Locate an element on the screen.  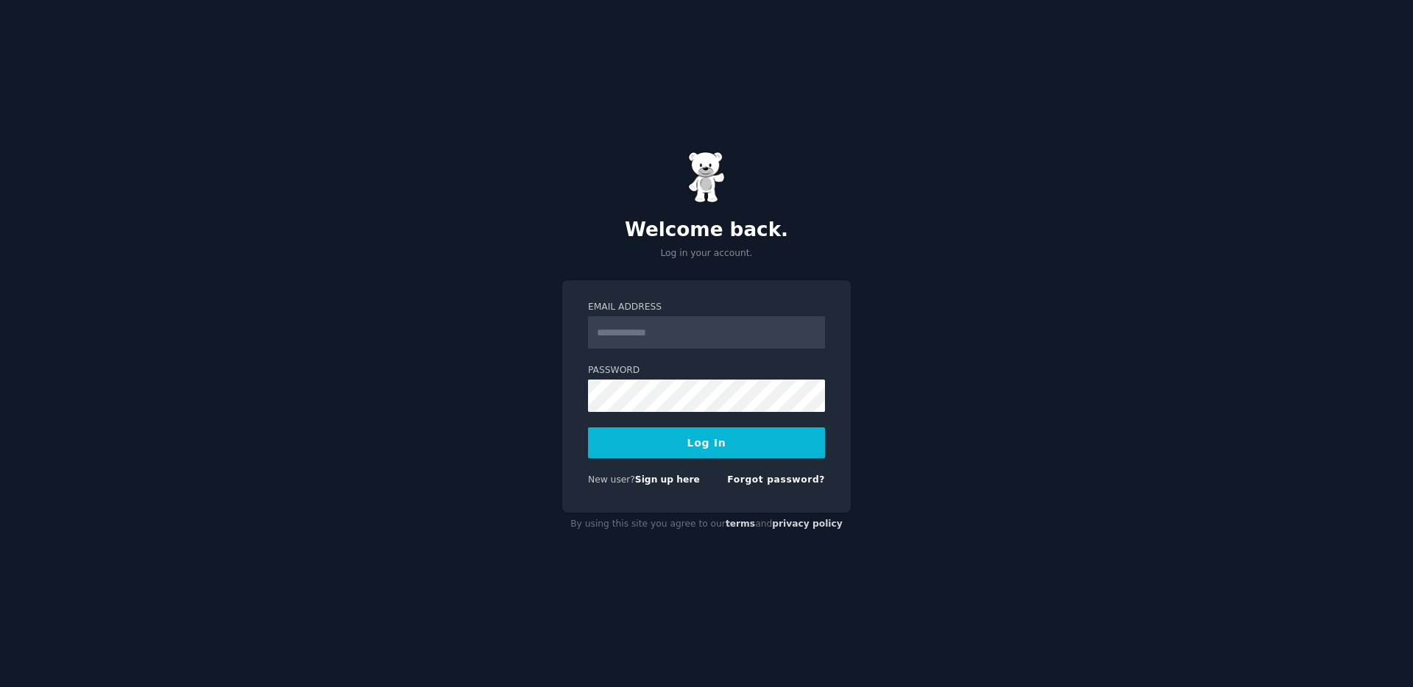
a: Forgot password? is located at coordinates (776, 480).